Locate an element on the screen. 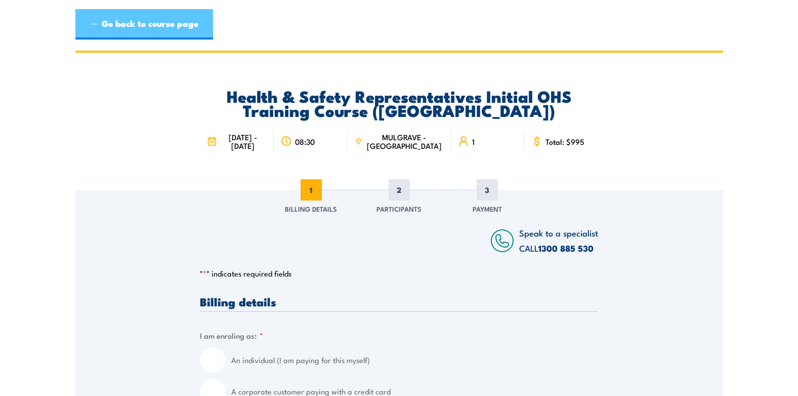 Image resolution: width=798 pixels, height=396 pixels. span: Payment is located at coordinates (487, 208).